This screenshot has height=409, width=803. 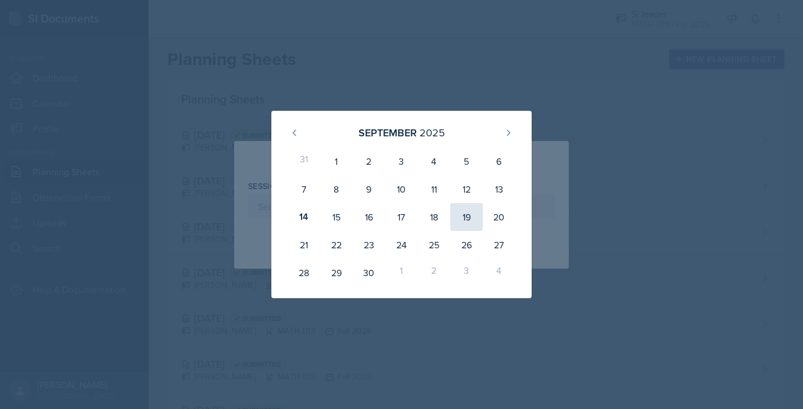 I want to click on div: 12, so click(x=466, y=189).